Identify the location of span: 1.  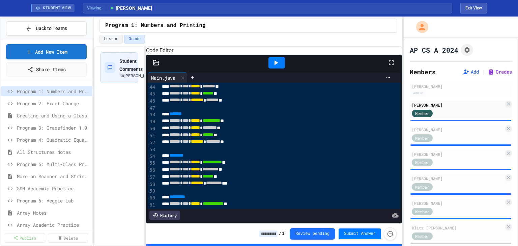
(283, 234).